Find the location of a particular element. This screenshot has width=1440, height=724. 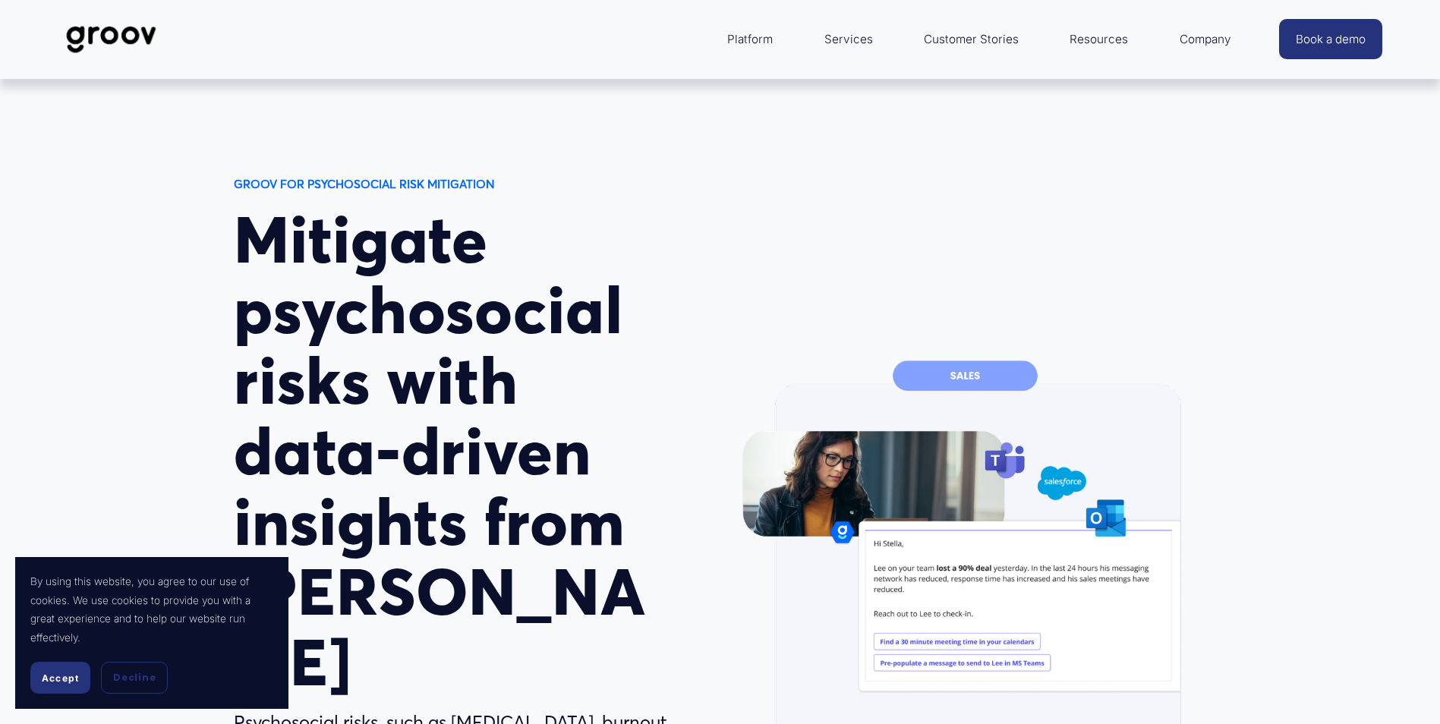

a: Book a demo is located at coordinates (1331, 39).